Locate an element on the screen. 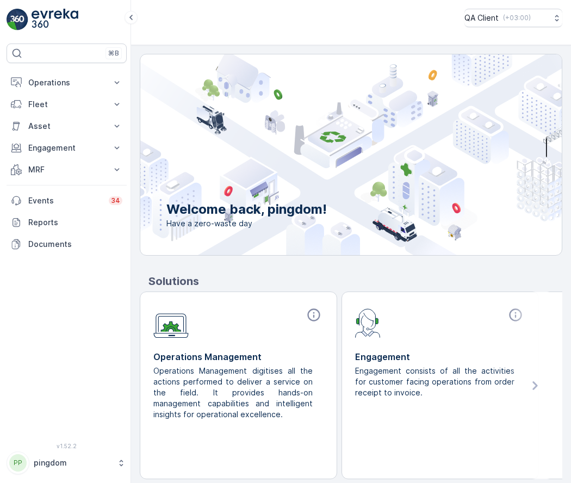  button: QA Client(+03:00) is located at coordinates (513, 18).